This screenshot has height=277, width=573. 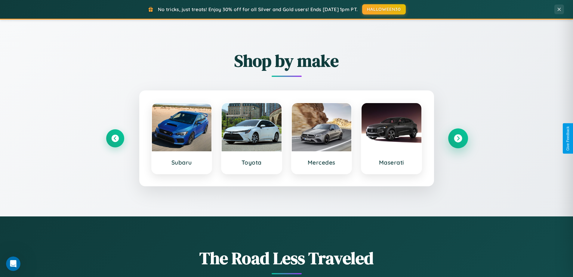 I want to click on h3: Toyota, so click(x=252, y=162).